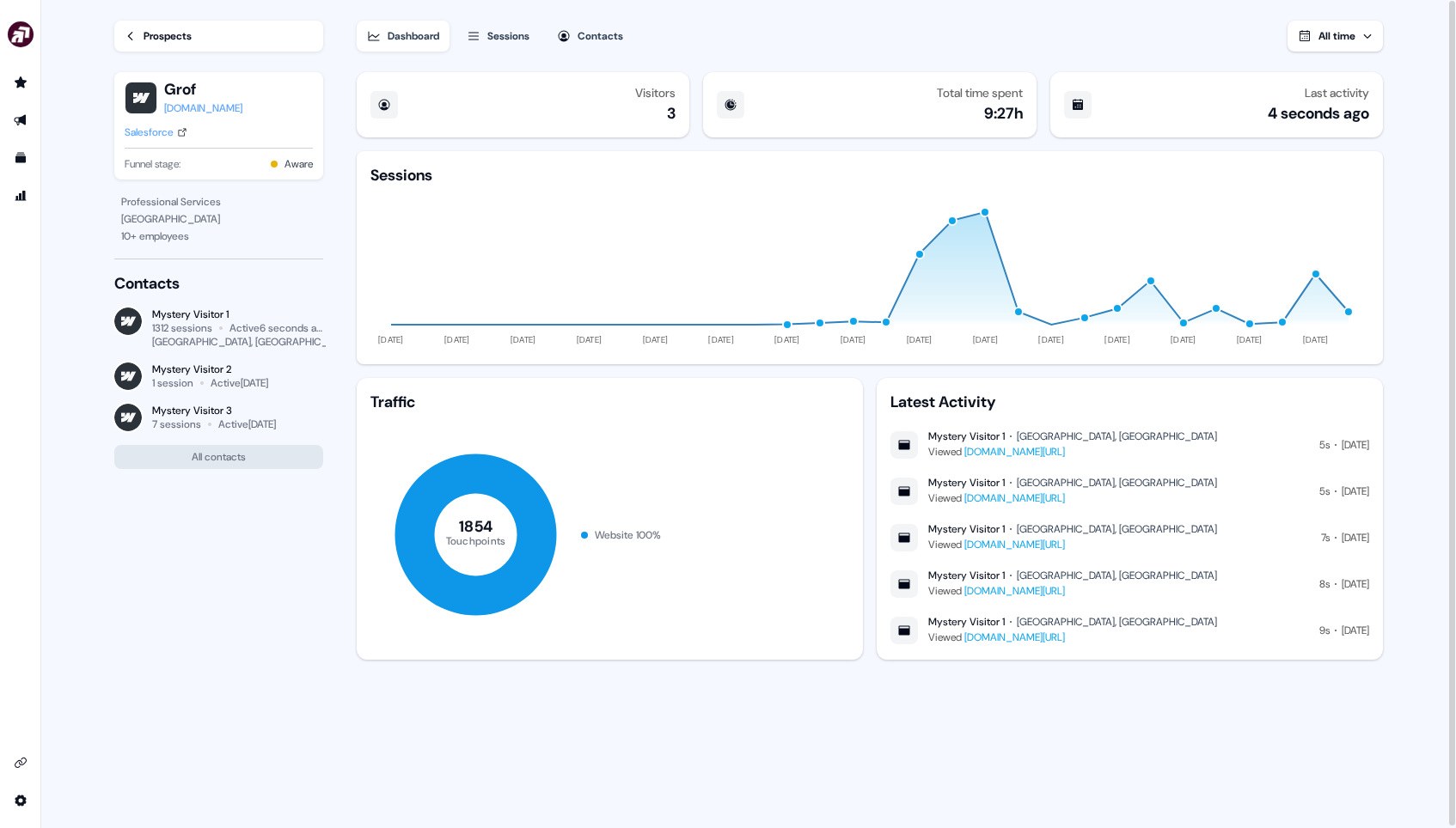 This screenshot has width=1456, height=828. Describe the element at coordinates (590, 36) in the screenshot. I see `button: Contacts` at that location.